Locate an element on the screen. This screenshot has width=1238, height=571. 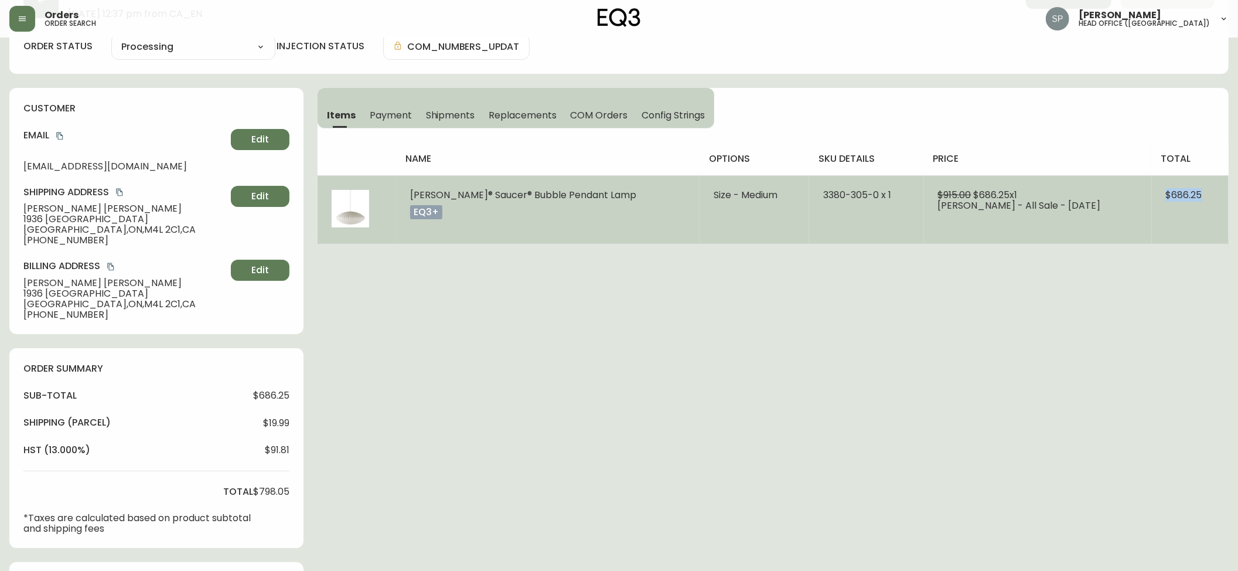
span: $91.81 is located at coordinates (277, 450).